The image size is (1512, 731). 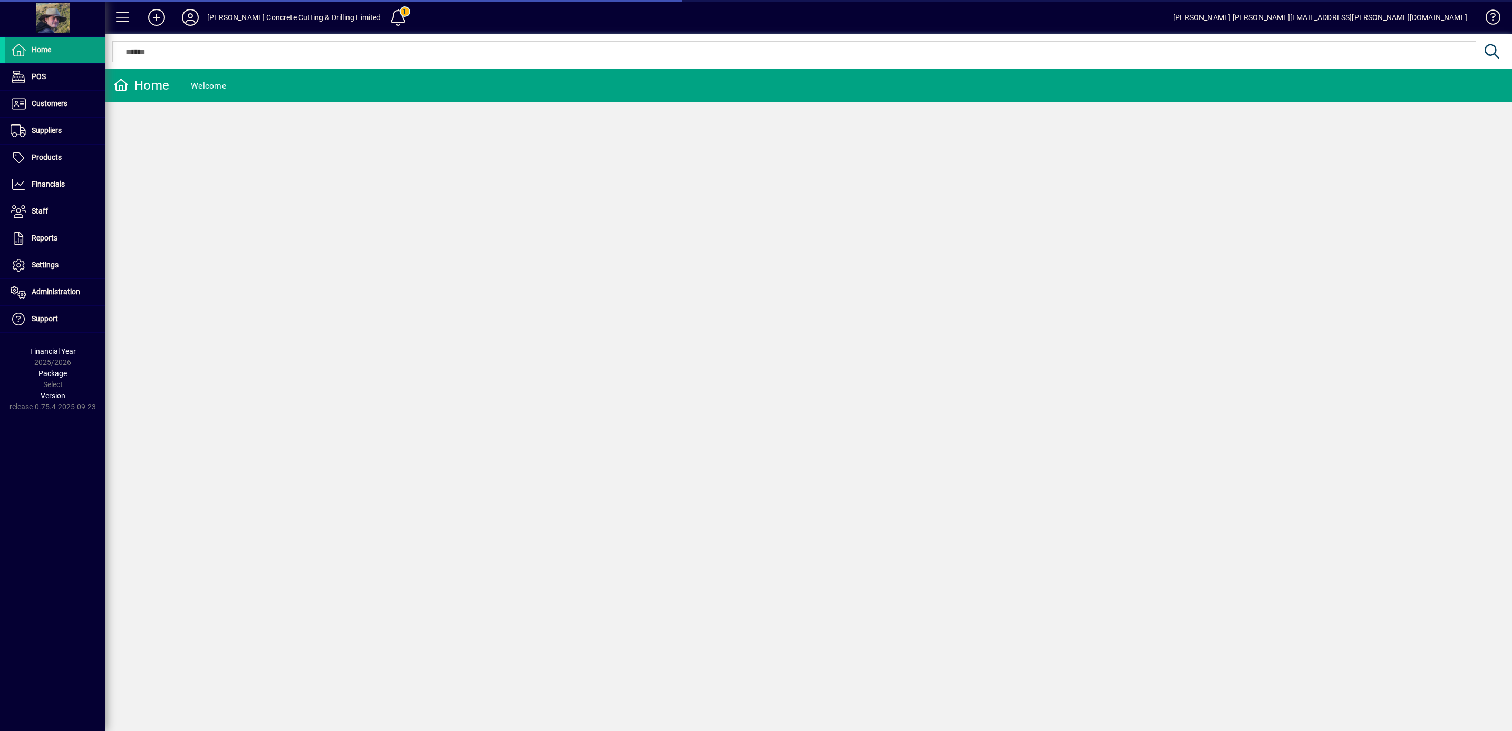 I want to click on div: Welcome, so click(x=208, y=86).